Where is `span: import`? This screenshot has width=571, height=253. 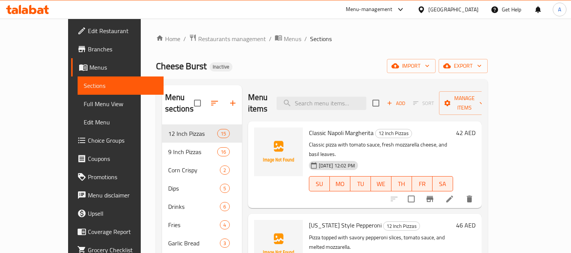 span: import is located at coordinates (411, 66).